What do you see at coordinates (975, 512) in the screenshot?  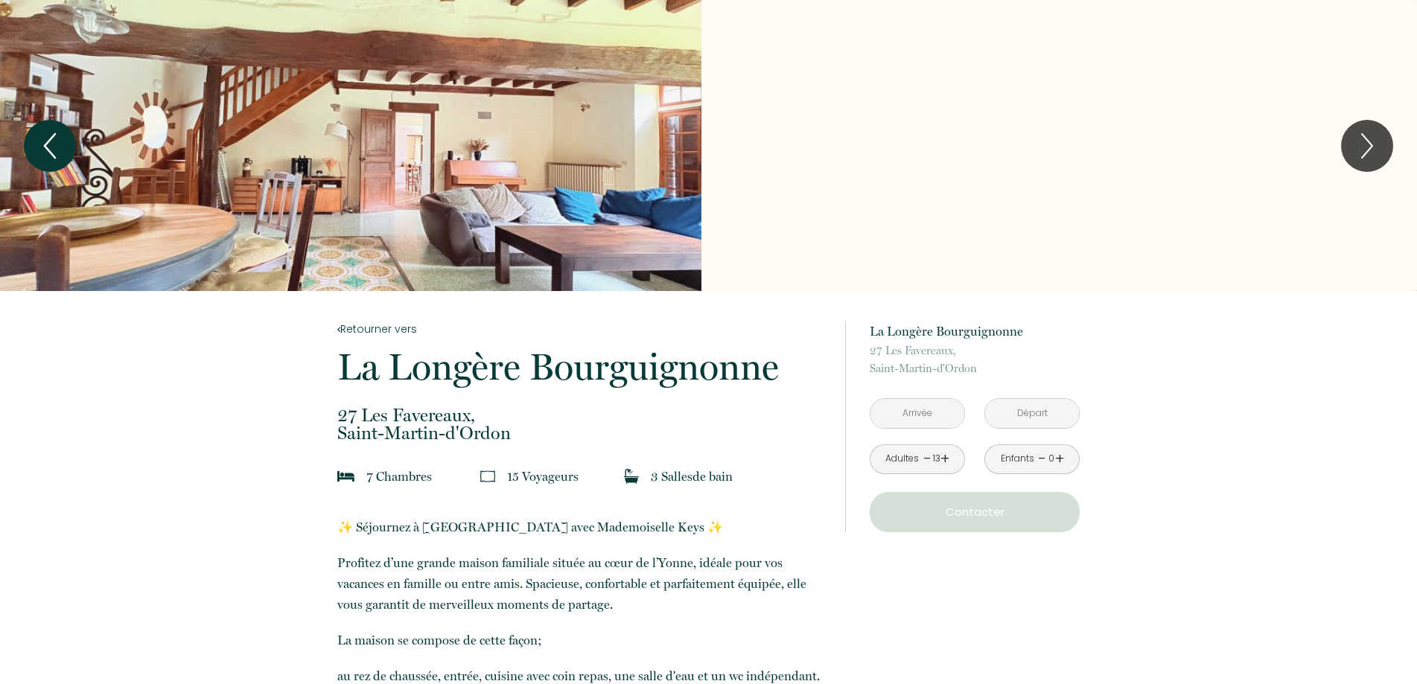 I see `button: Contacter` at bounding box center [975, 512].